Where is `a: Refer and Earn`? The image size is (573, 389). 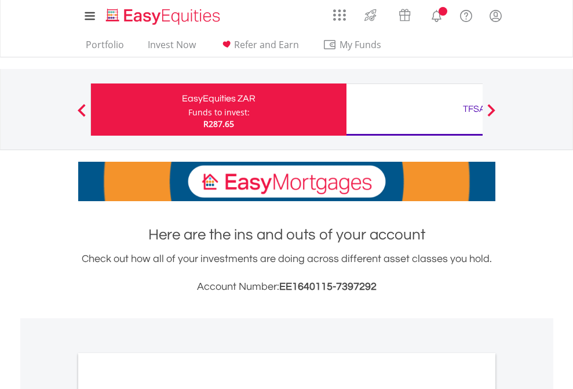
a: Refer and Earn is located at coordinates (259, 48).